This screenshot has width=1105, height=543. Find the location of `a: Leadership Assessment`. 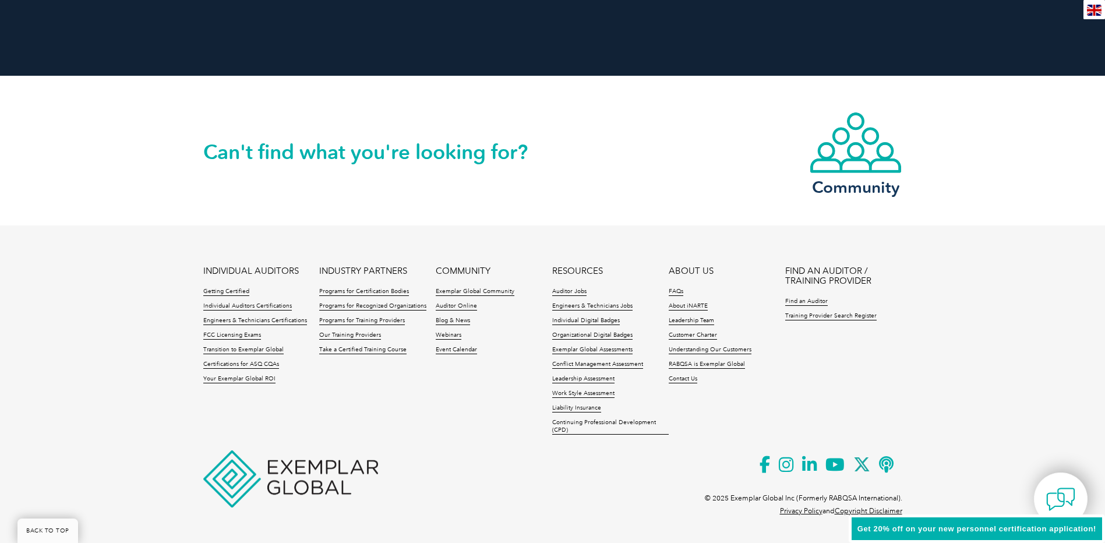

a: Leadership Assessment is located at coordinates (583, 379).